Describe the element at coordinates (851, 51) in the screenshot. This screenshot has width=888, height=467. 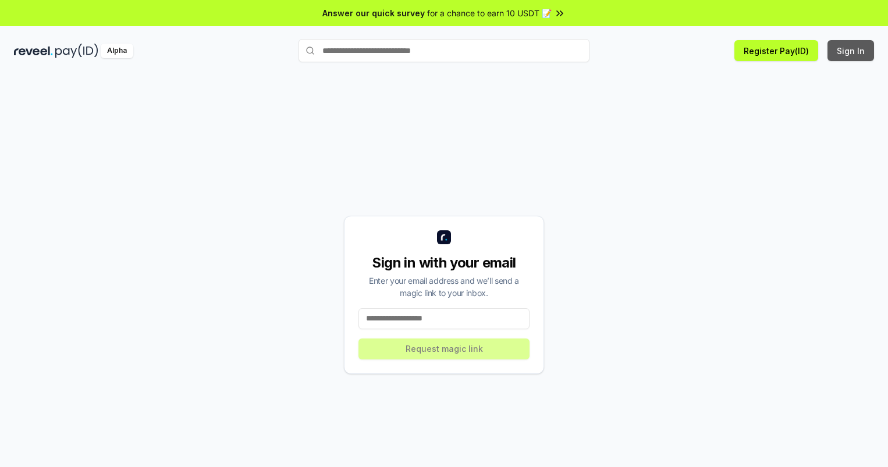
I see `button: Sign In` at that location.